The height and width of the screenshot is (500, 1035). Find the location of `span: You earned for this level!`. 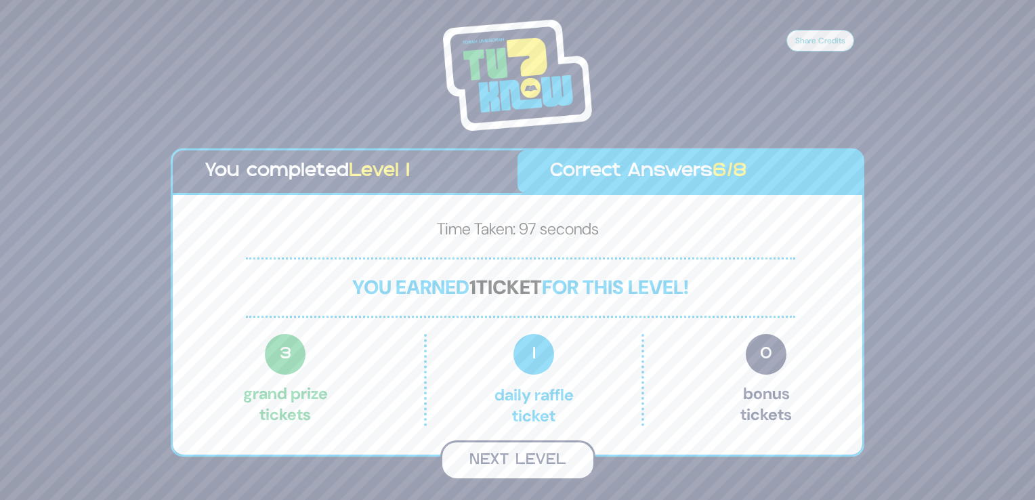

span: You earned for this level! is located at coordinates (520, 287).